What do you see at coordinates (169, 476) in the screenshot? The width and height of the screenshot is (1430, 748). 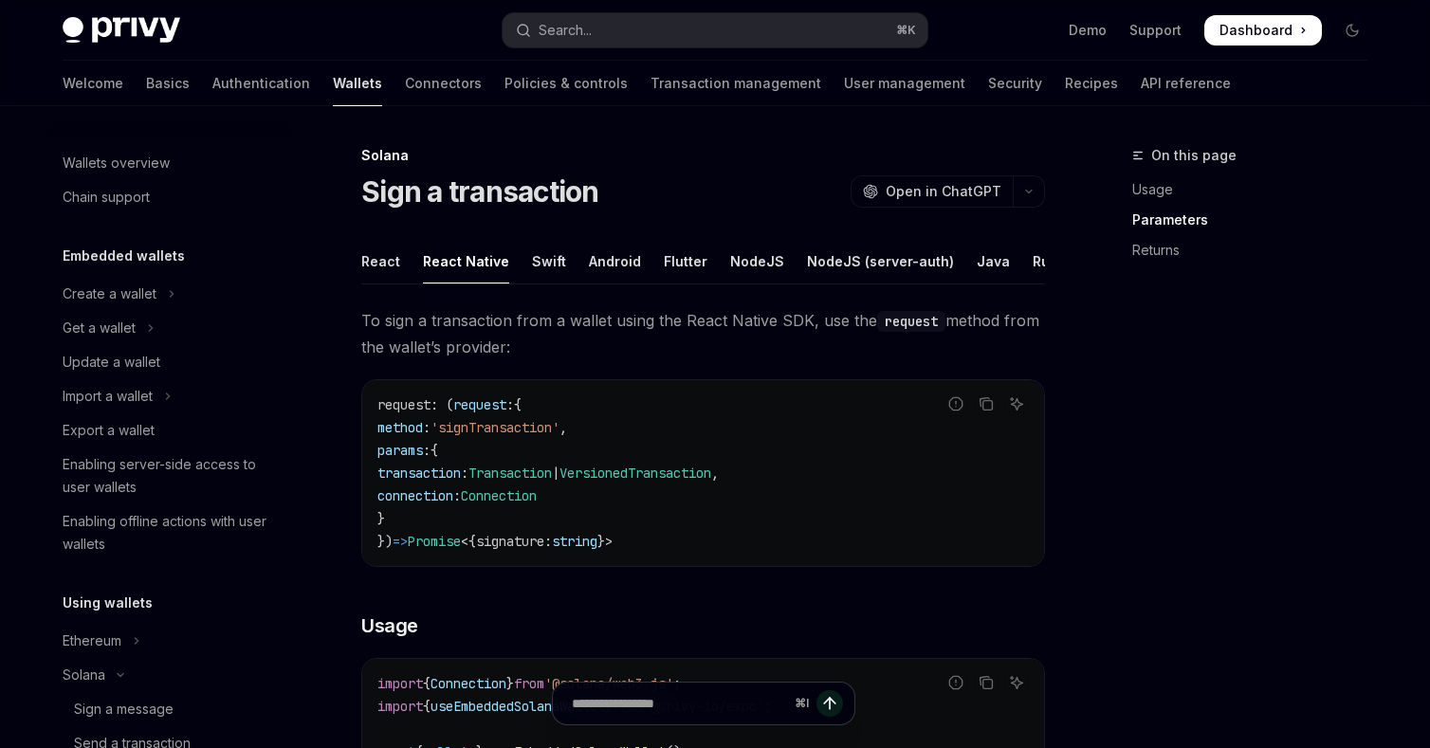 I see `a: Enabling server-side access to user wallets` at bounding box center [169, 476].